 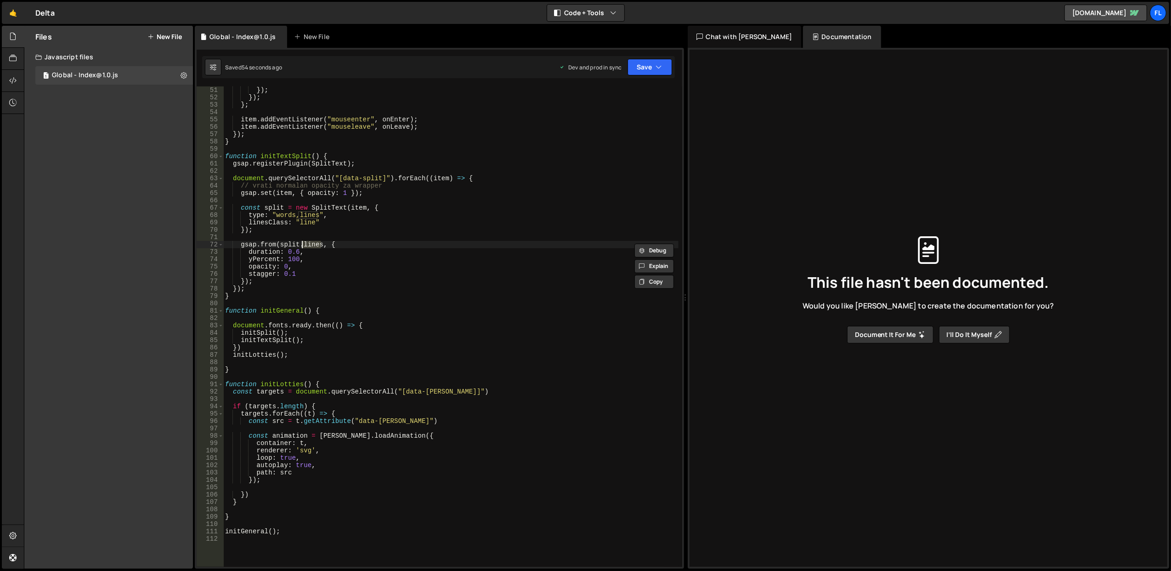 I want to click on div: 109, so click(x=210, y=516).